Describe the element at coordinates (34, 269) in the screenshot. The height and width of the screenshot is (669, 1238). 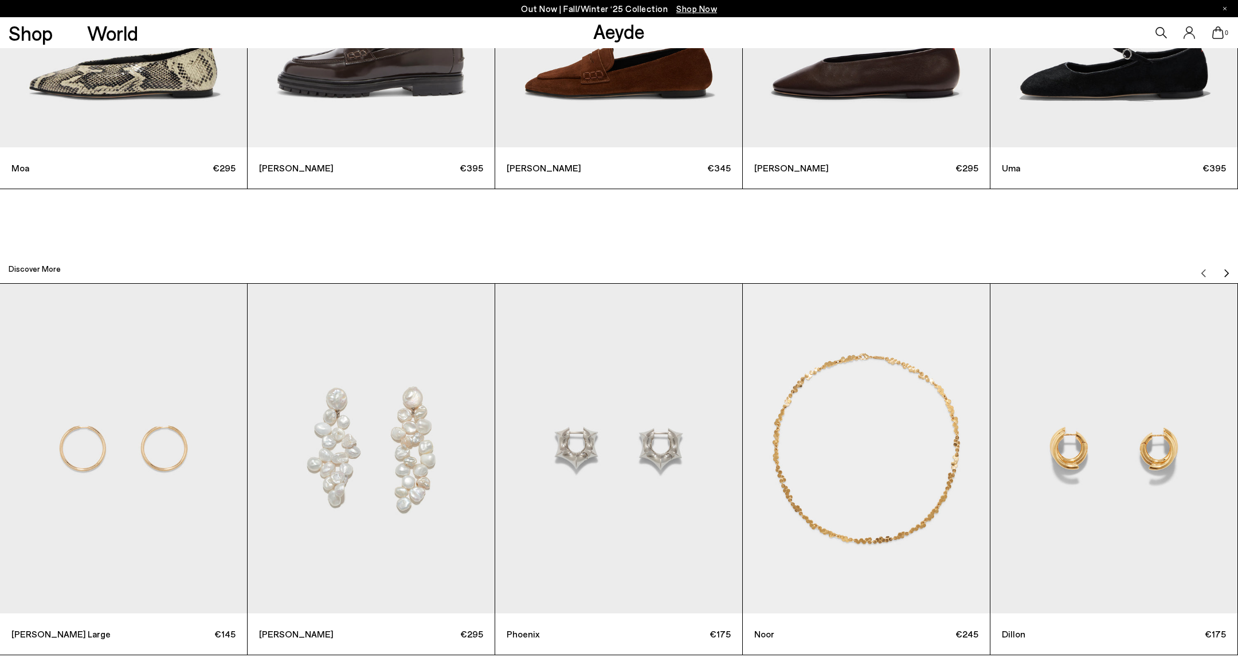
I see `h2: Discover More` at that location.